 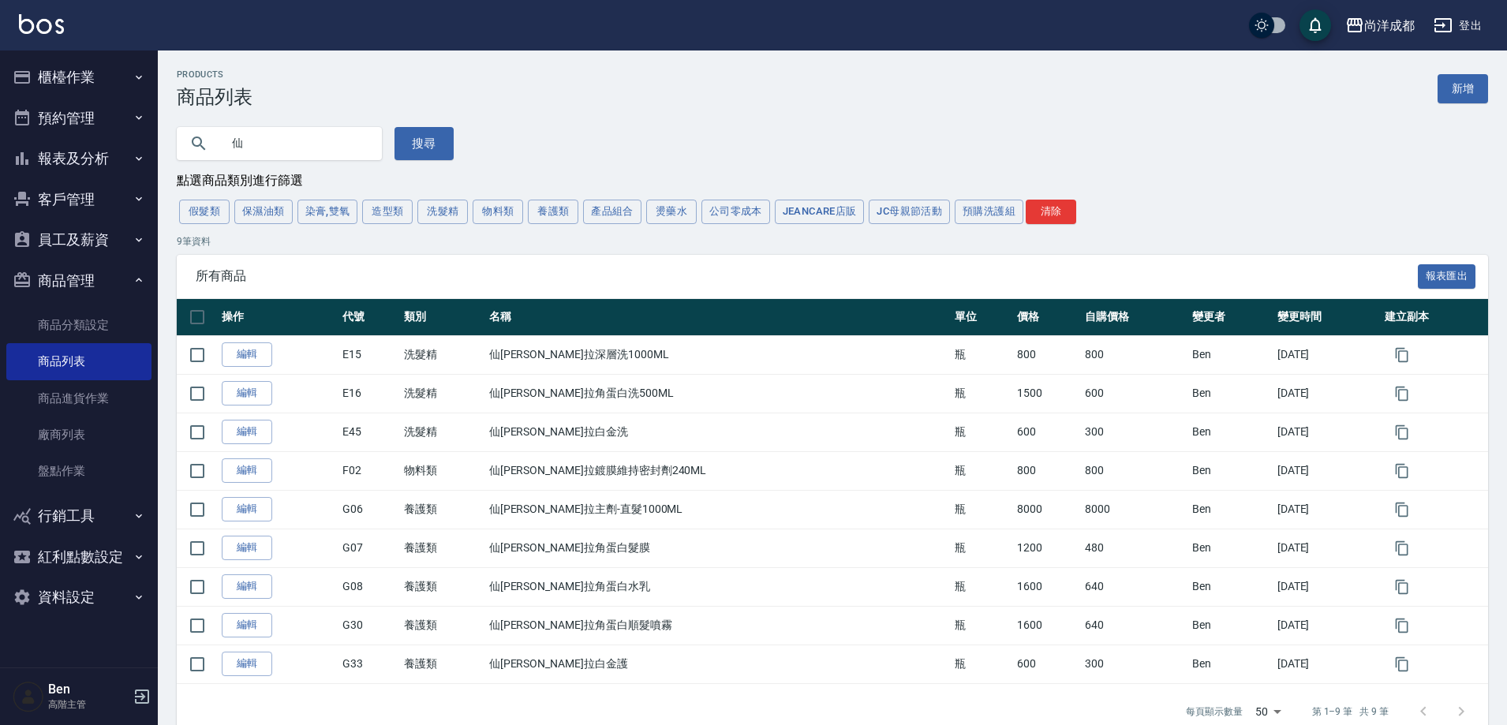 I want to click on div: 點選商品類別進行篩選, so click(x=832, y=181).